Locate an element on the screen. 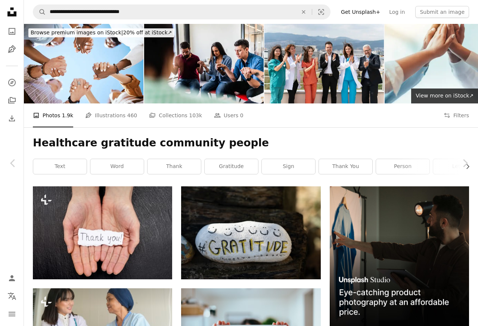  a: Photos is located at coordinates (12, 31).